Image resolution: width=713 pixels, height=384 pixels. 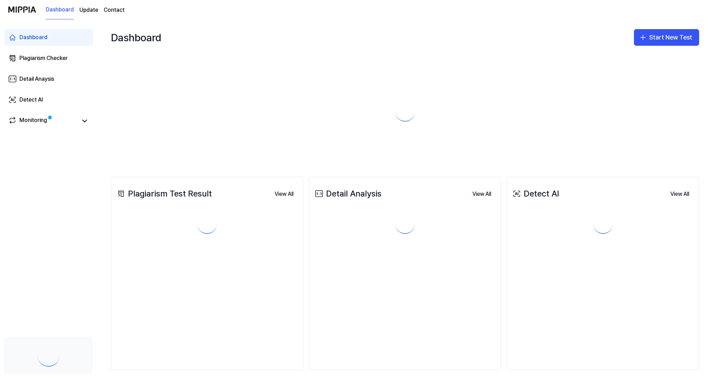 What do you see at coordinates (49, 79) in the screenshot?
I see `a: Detail Anaysis` at bounding box center [49, 79].